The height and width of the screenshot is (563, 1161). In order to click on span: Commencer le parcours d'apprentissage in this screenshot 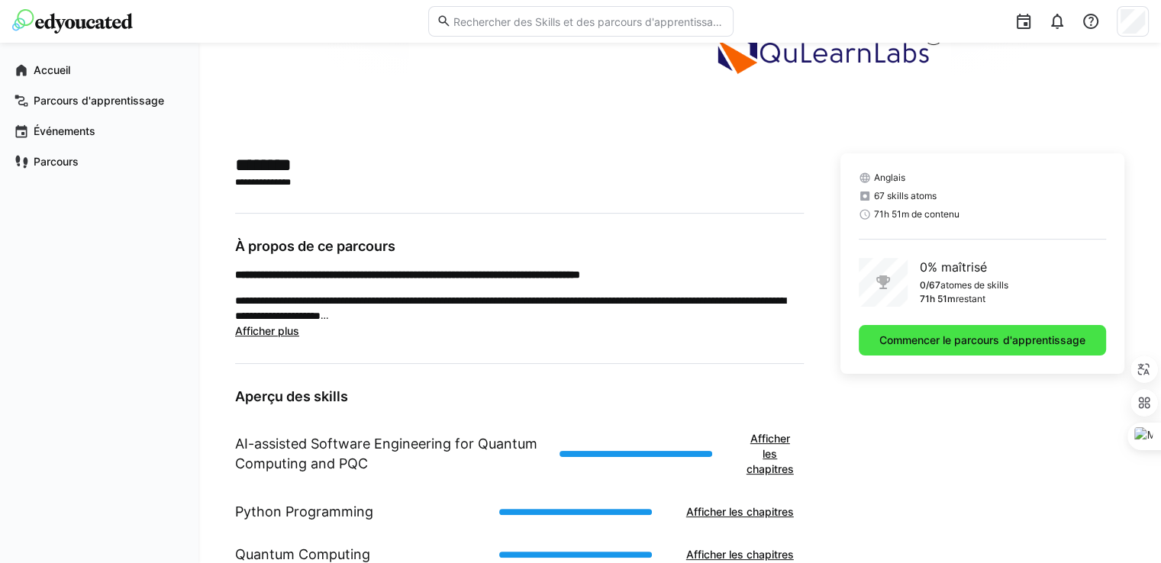, I will do `click(982, 340)`.